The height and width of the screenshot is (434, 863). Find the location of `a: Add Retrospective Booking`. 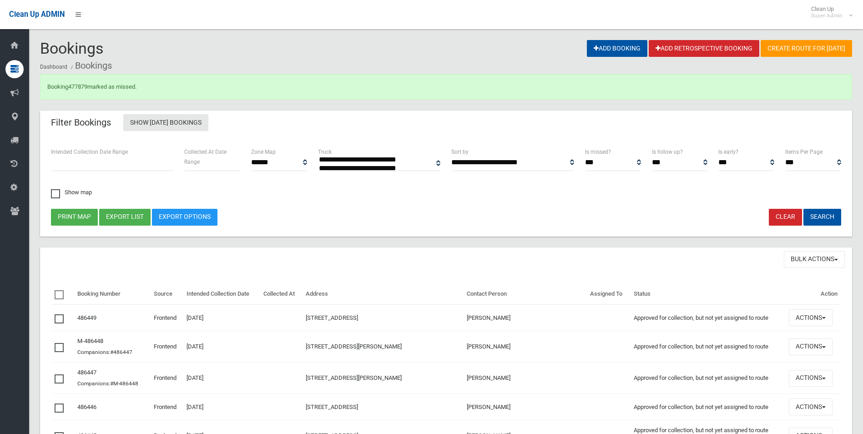

a: Add Retrospective Booking is located at coordinates (704, 48).